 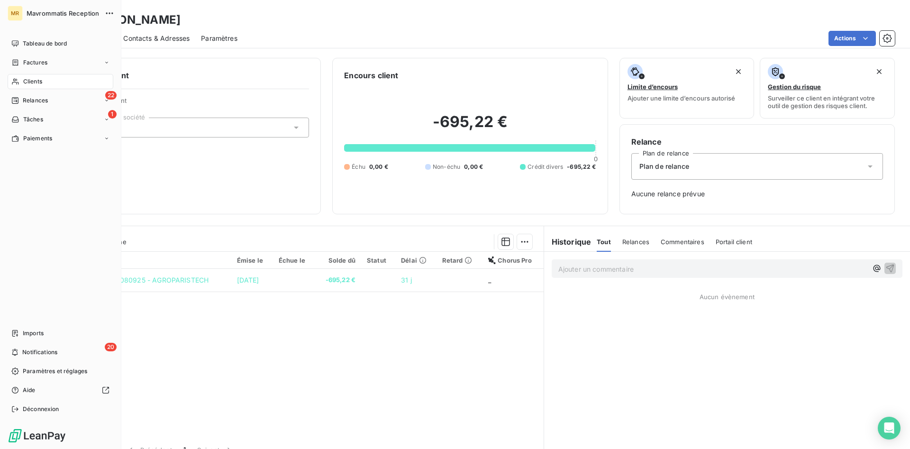 What do you see at coordinates (33, 119) in the screenshot?
I see `span: Tâches` at bounding box center [33, 119].